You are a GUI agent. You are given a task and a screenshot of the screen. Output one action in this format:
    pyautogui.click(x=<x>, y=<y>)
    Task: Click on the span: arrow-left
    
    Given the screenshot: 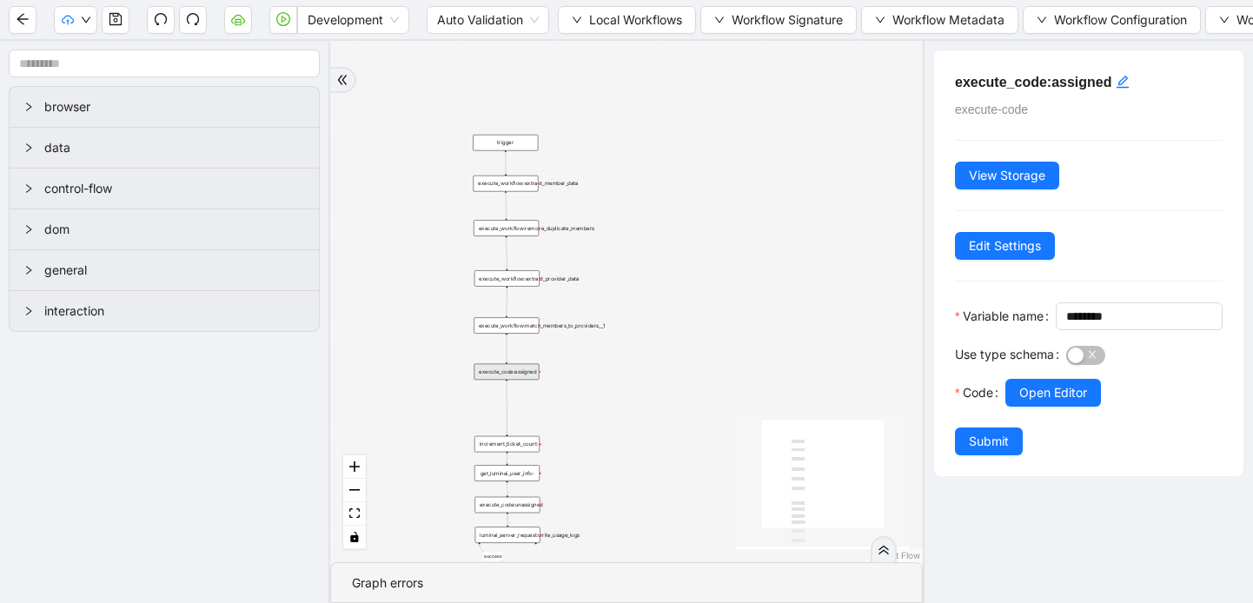 What is the action you would take?
    pyautogui.click(x=23, y=19)
    